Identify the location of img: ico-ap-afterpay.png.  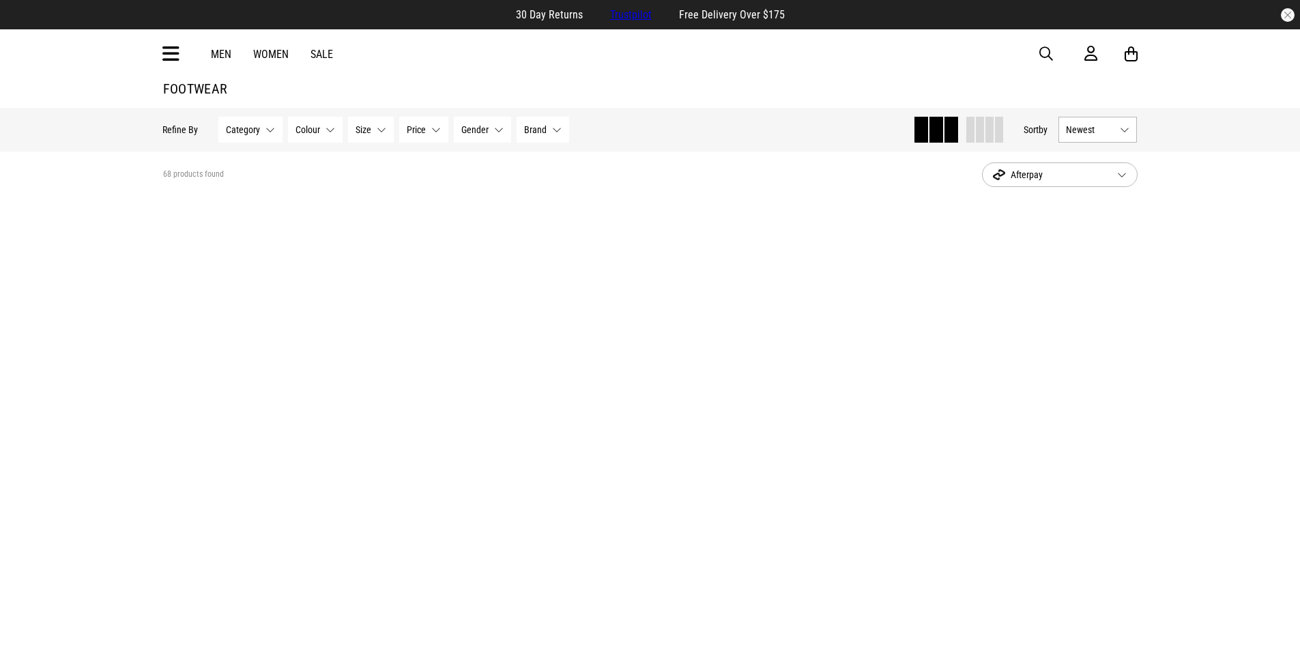
(999, 175).